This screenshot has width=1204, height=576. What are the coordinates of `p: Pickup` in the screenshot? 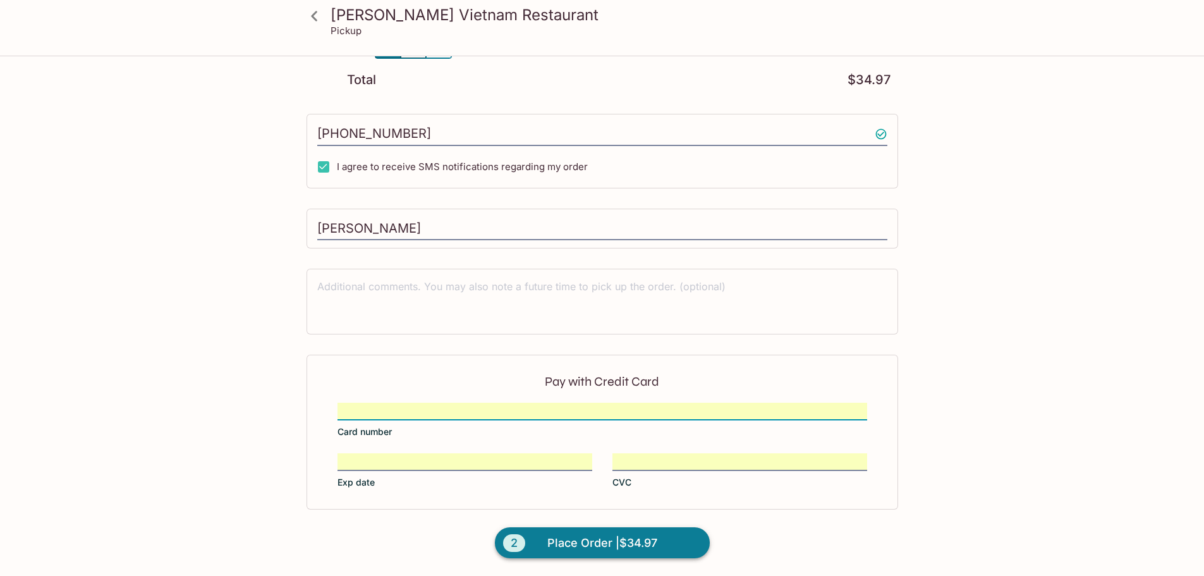 It's located at (346, 30).